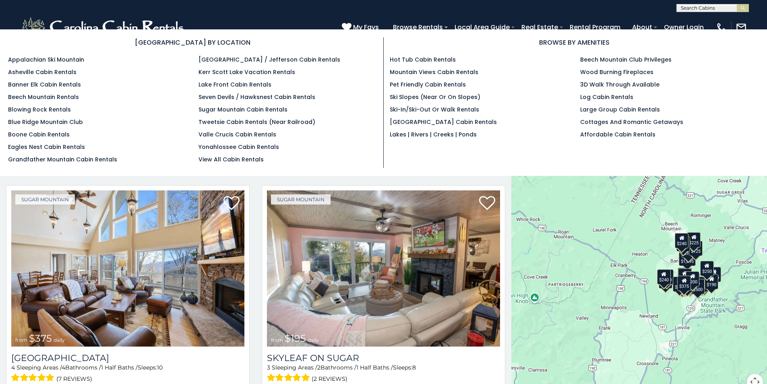 Image resolution: width=767 pixels, height=384 pixels. I want to click on span: (7 reviews), so click(74, 379).